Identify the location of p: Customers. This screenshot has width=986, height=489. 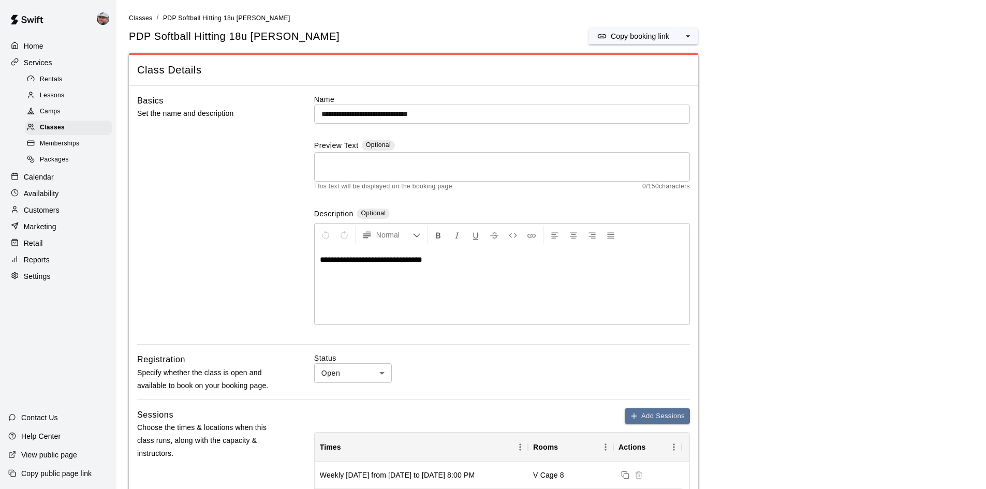
(41, 210).